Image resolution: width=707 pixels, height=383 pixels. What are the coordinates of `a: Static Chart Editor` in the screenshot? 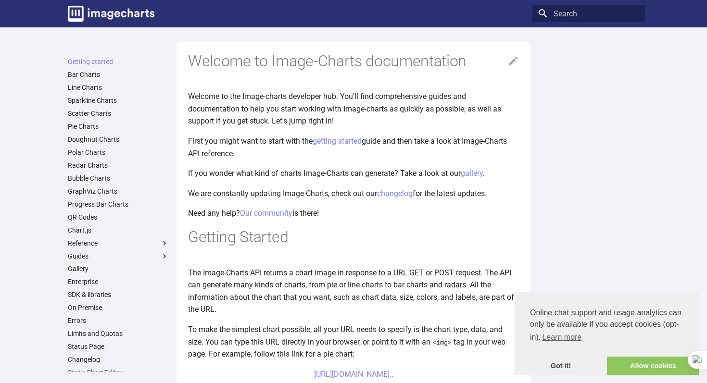 It's located at (118, 373).